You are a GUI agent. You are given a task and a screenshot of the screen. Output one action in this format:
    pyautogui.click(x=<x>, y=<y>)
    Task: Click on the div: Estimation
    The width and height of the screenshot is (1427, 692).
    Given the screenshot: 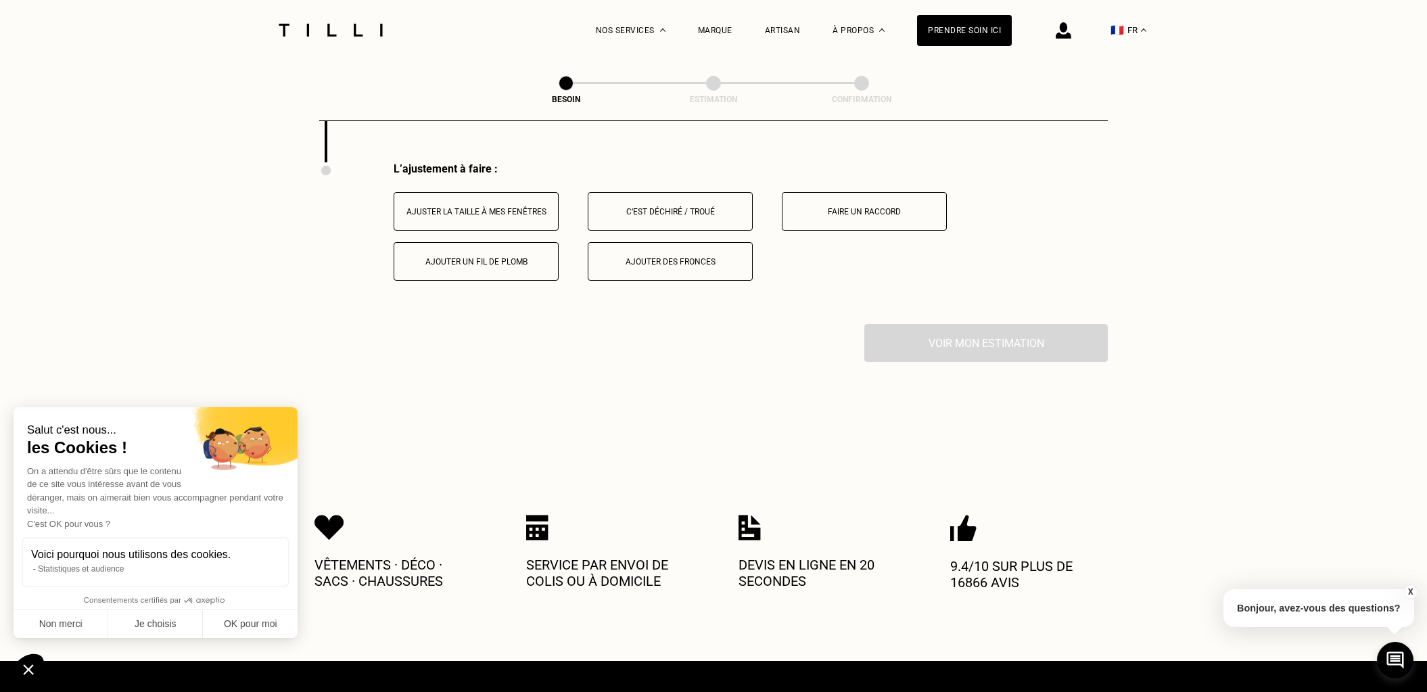 What is the action you would take?
    pyautogui.click(x=714, y=99)
    